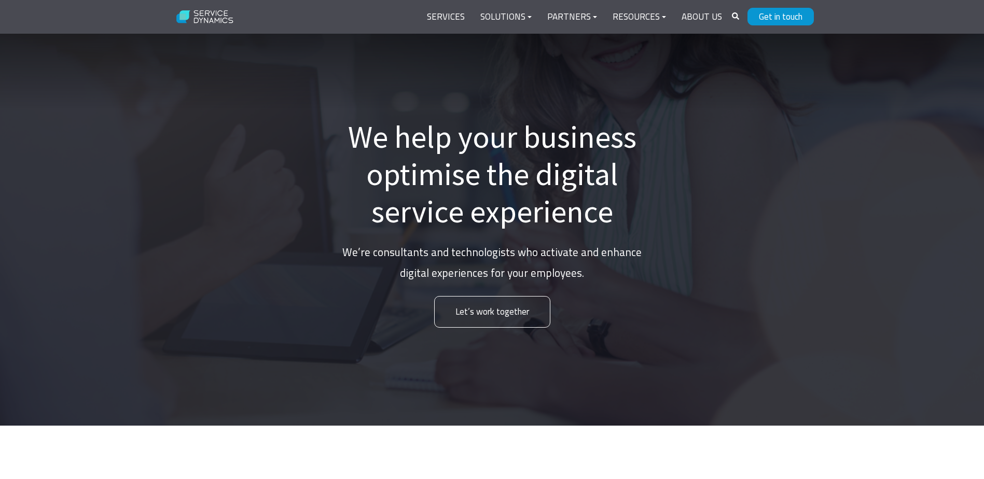 The width and height of the screenshot is (984, 479). Describe the element at coordinates (205, 17) in the screenshot. I see `img: Service Dynamics Logo - White` at that location.